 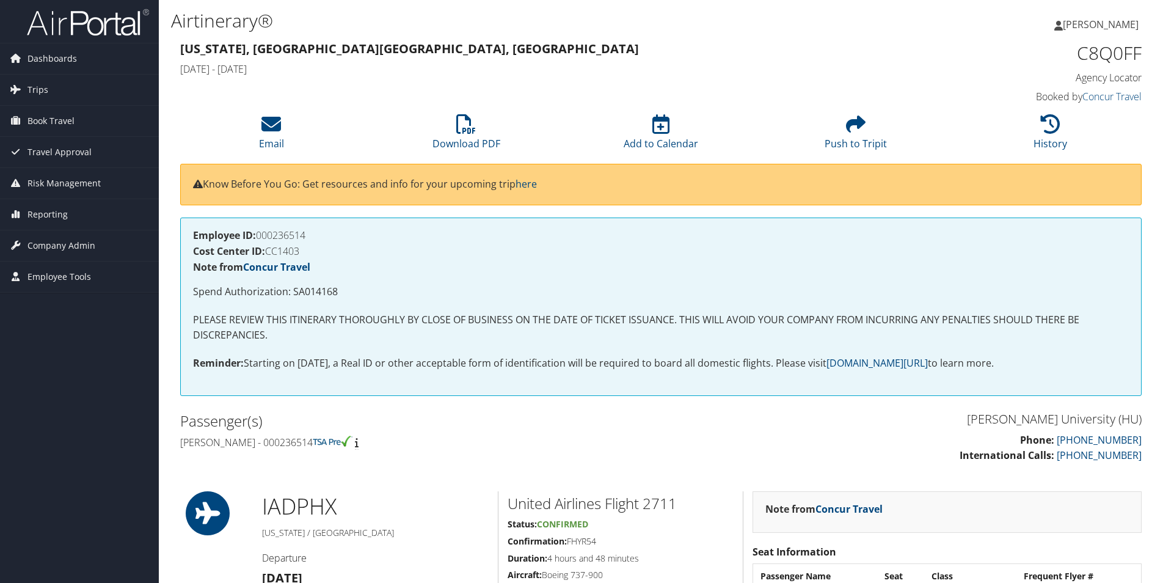 I want to click on img: airportal-logo.png, so click(x=88, y=22).